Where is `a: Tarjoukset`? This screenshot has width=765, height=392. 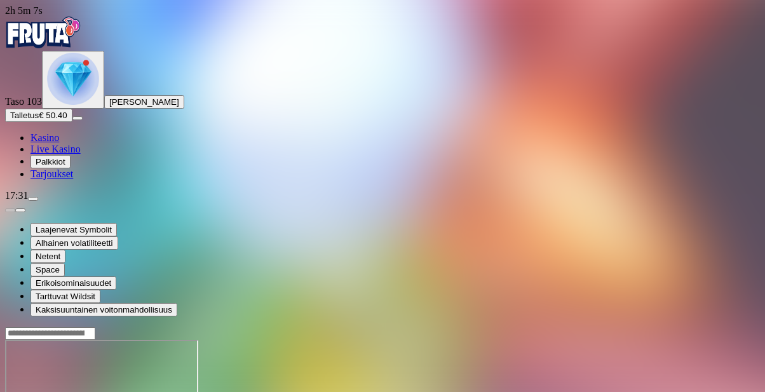 a: Tarjoukset is located at coordinates (51, 173).